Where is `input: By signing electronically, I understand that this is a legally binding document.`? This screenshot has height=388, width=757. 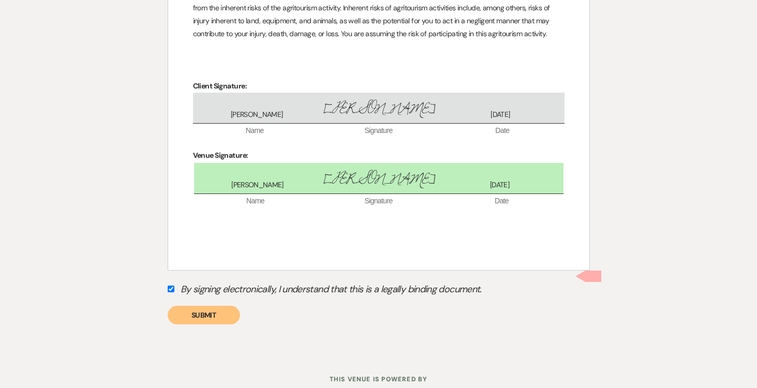
input: By signing electronically, I understand that this is a legally binding document. is located at coordinates (171, 289).